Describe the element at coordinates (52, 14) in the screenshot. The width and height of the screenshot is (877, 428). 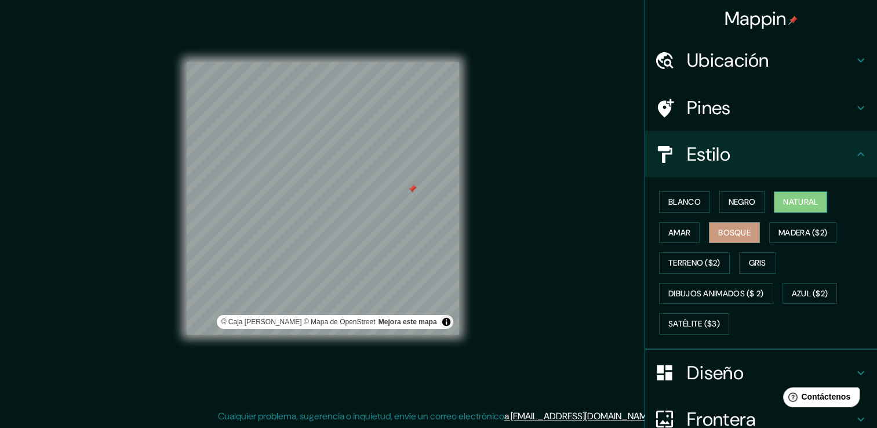
I see `span: Contáctenos` at that location.